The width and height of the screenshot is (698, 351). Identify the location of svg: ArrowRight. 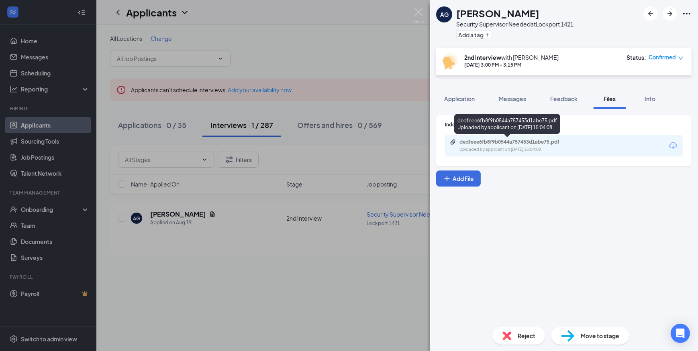
(670, 14).